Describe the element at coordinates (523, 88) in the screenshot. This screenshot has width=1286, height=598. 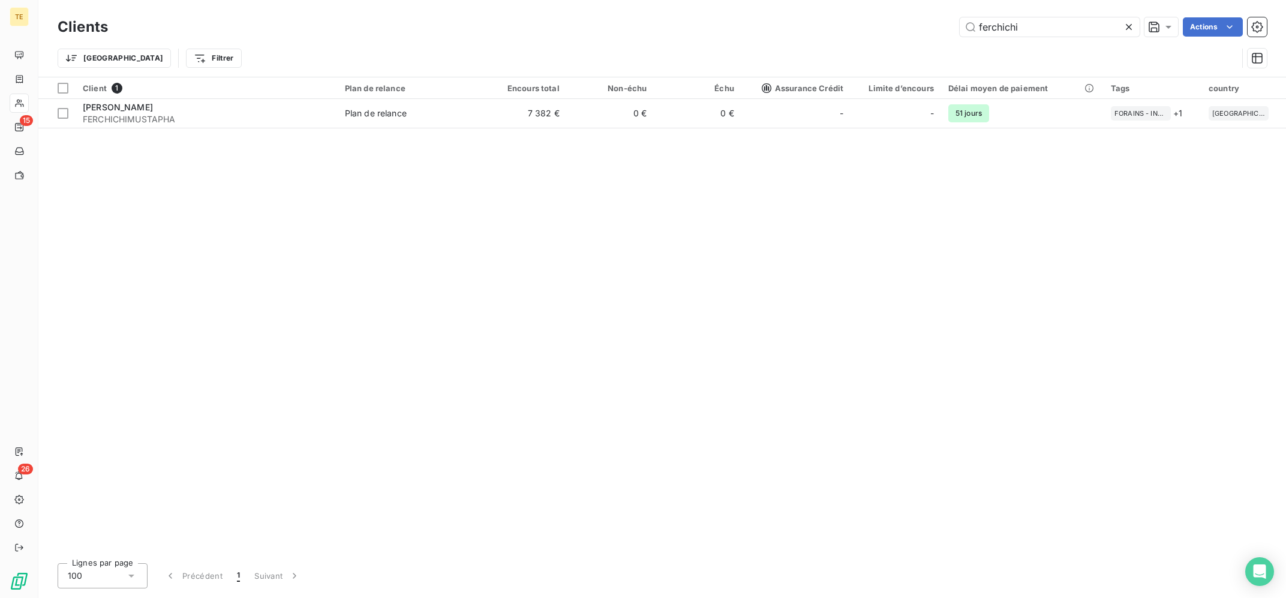
I see `div: Encours total` at that location.